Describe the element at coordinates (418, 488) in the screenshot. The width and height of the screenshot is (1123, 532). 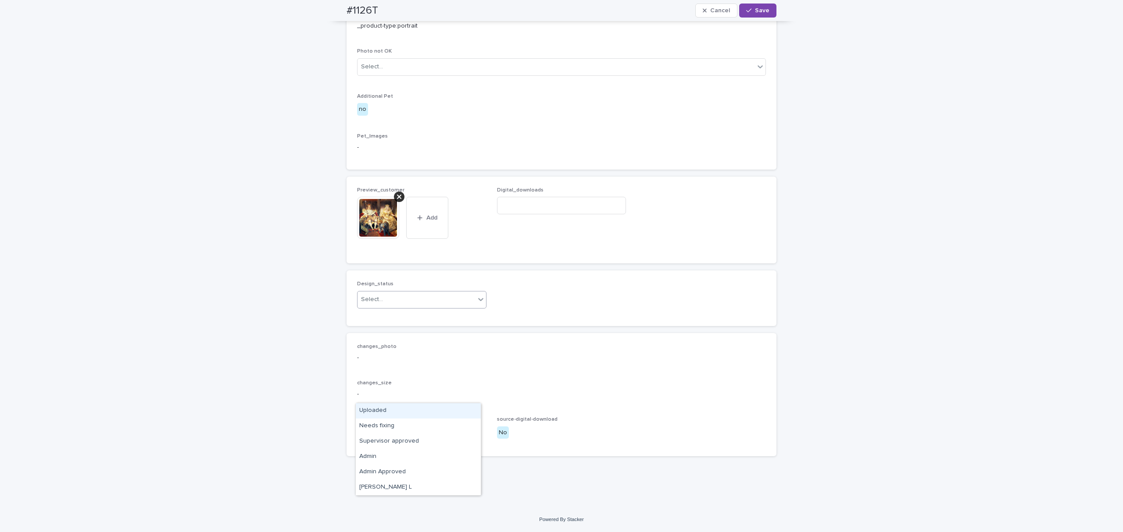
I see `div: Ritch L` at that location.